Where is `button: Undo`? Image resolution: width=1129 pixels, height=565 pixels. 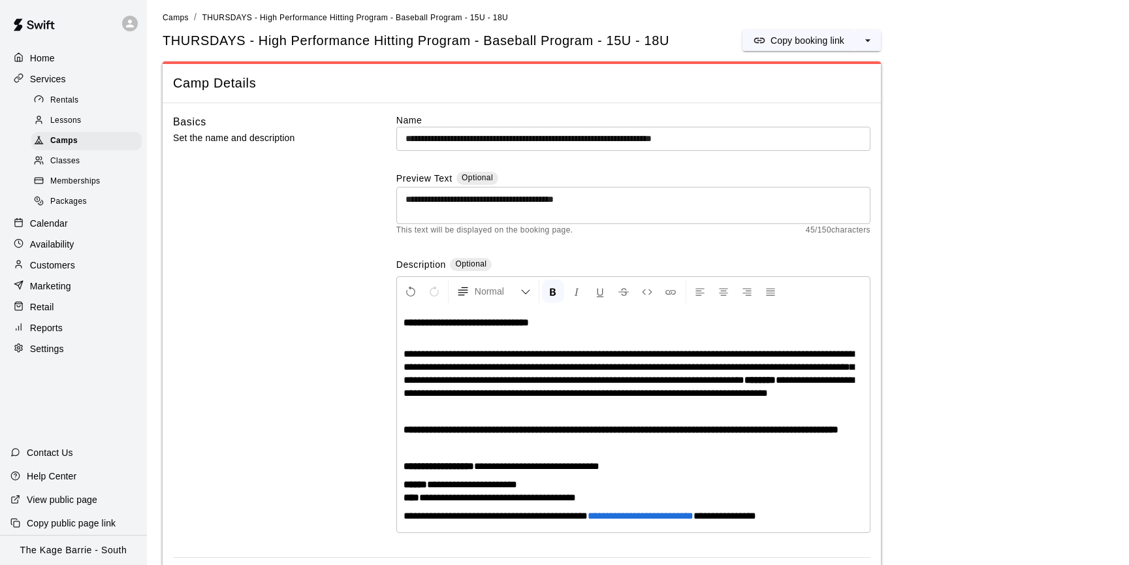
button: Undo is located at coordinates (411, 291).